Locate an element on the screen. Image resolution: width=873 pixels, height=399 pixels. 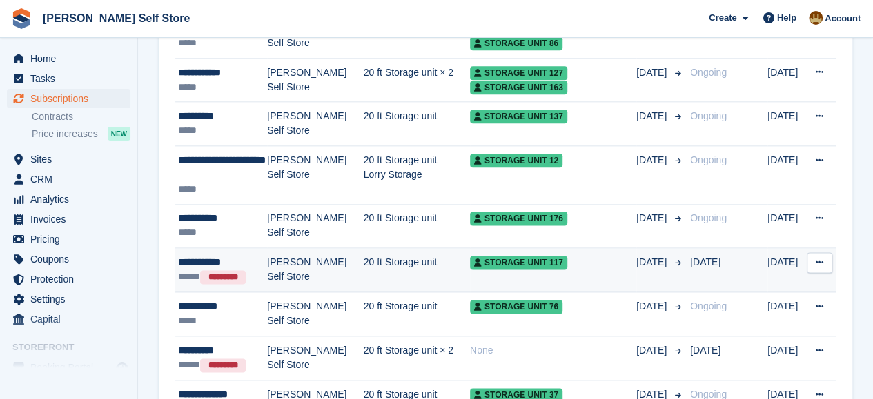
span: Capital is located at coordinates (72, 319).